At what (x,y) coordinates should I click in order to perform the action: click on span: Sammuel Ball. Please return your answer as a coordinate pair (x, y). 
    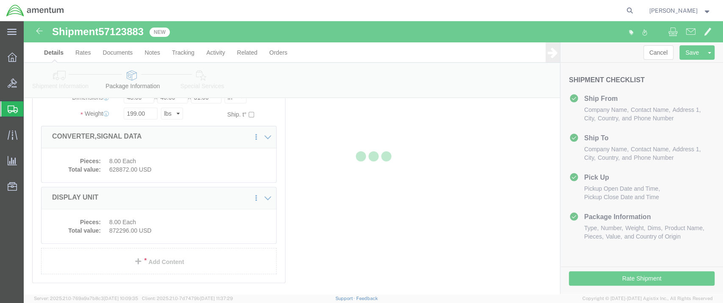
    Looking at the image, I should click on (673, 11).